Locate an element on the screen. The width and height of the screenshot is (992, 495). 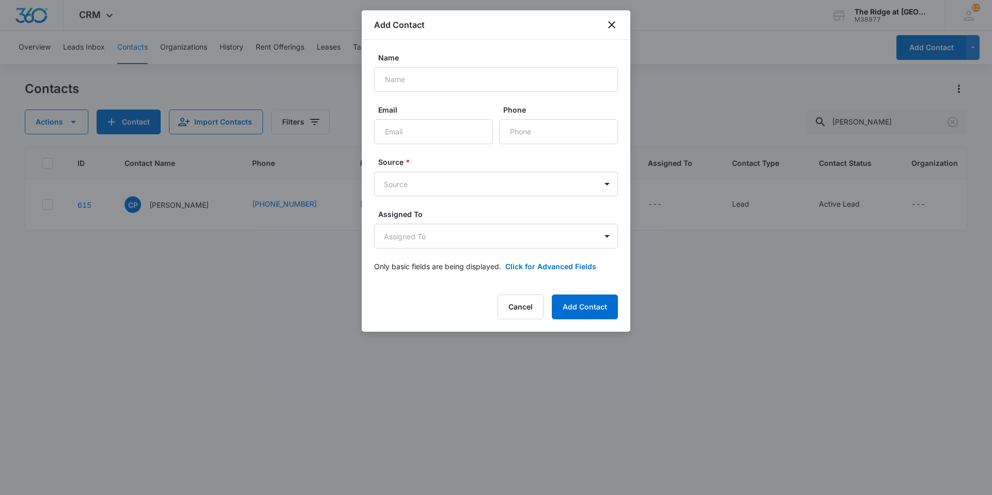
button: Add Contact is located at coordinates (585, 307).